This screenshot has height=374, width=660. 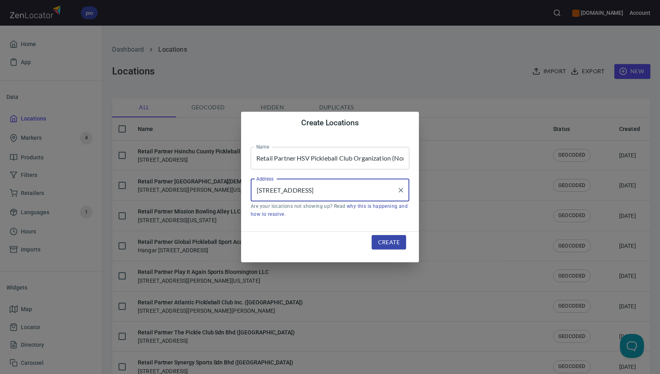 I want to click on button: Clear, so click(x=401, y=190).